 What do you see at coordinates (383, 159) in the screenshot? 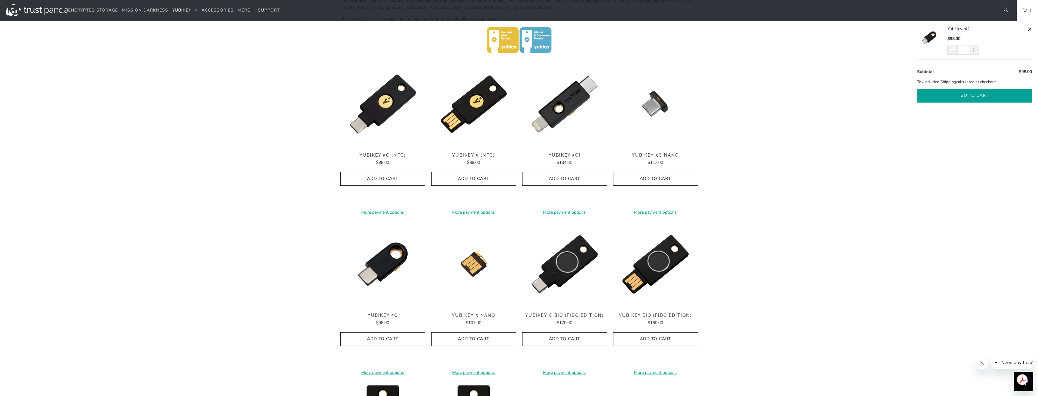
I see `a: YubiKey 5C (NFC) $98.00` at bounding box center [383, 159].